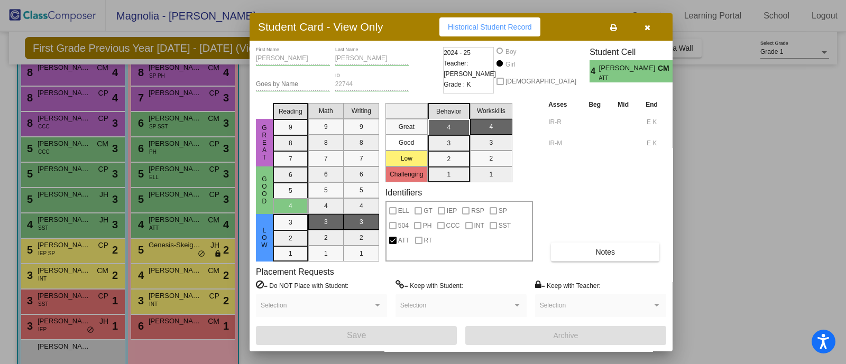  Describe the element at coordinates (568, 286) in the screenshot. I see `label: = Keep with Teacher:` at that location.